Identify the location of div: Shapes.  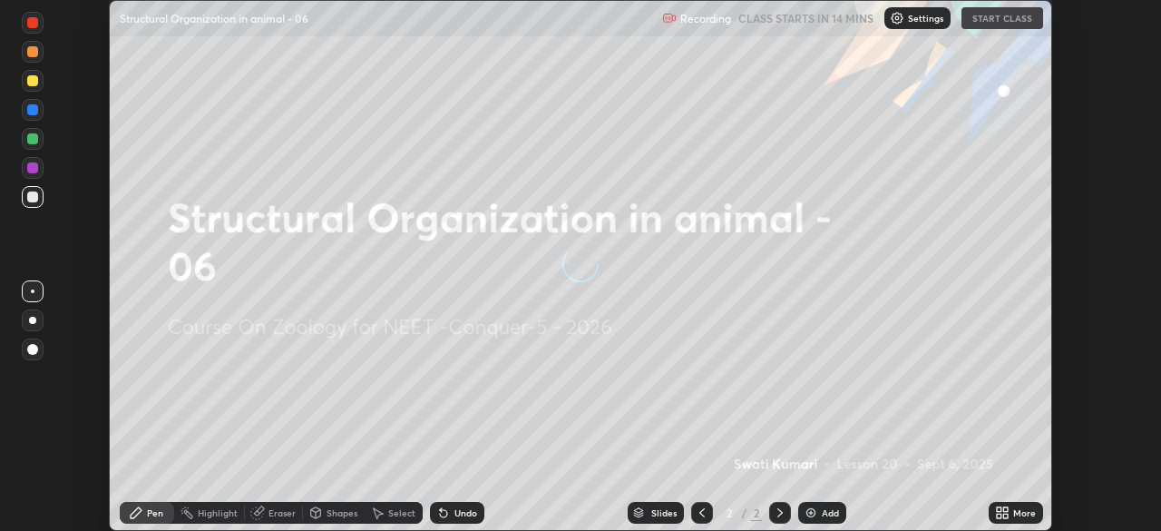
(342, 512).